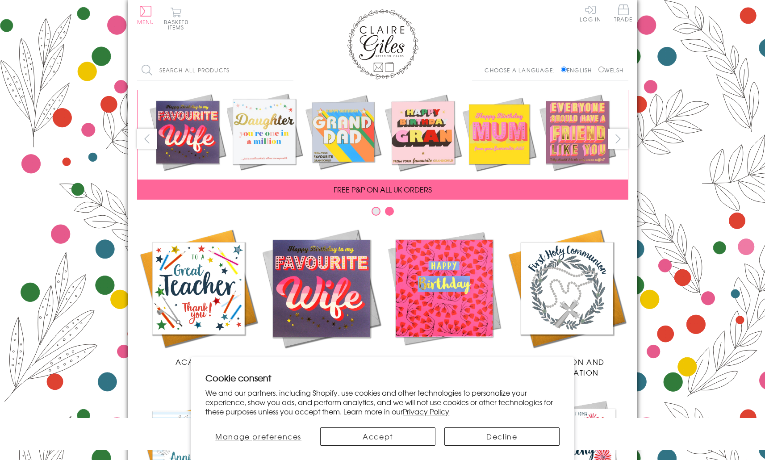  I want to click on input: Search, so click(289, 70).